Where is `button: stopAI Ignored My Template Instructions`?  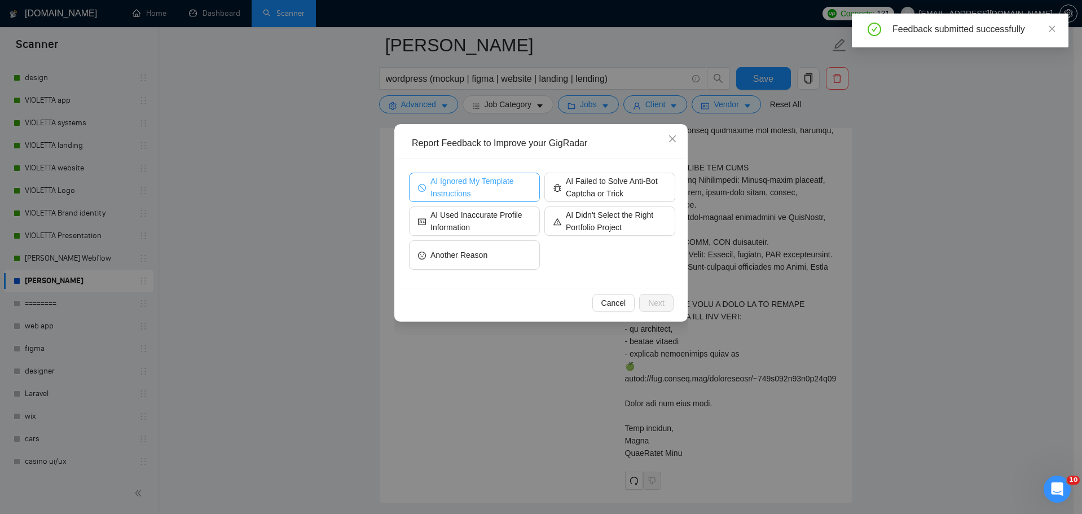
button: stopAI Ignored My Template Instructions is located at coordinates (474, 187).